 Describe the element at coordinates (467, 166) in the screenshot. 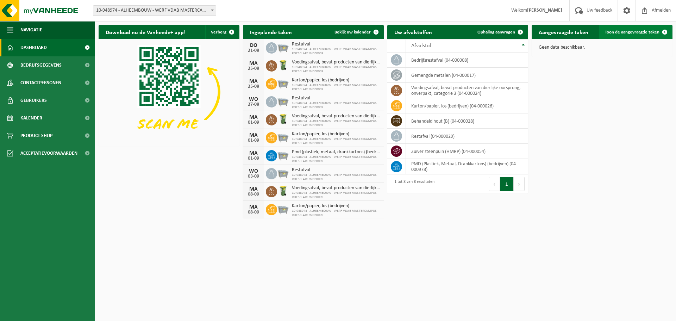

I see `td: PMD (Plastiek, Metaal, Drankkartons) (bedrijven) (04-000978)` at that location.